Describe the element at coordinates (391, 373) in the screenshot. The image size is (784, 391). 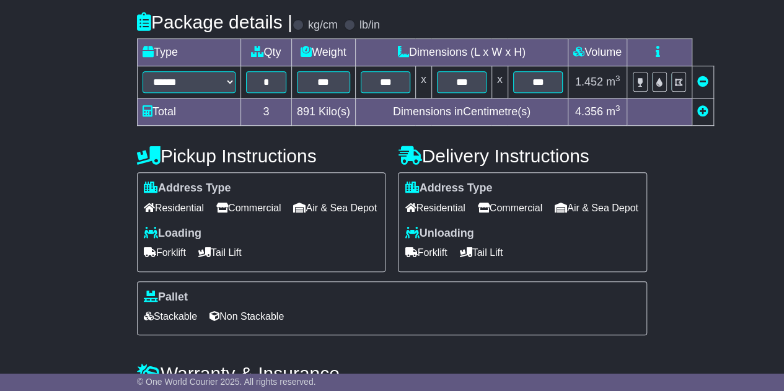
I see `h4: Warranty & Insurance` at that location.